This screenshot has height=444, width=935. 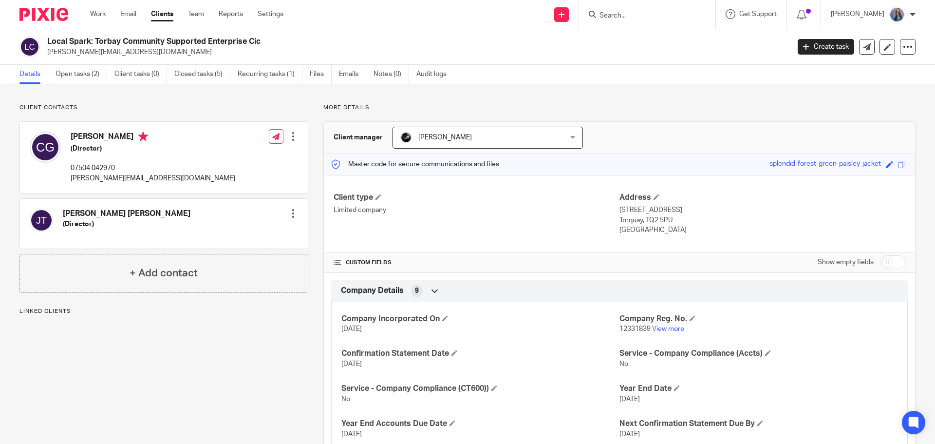 I want to click on h4: Confirmation Statement Date, so click(x=480, y=353).